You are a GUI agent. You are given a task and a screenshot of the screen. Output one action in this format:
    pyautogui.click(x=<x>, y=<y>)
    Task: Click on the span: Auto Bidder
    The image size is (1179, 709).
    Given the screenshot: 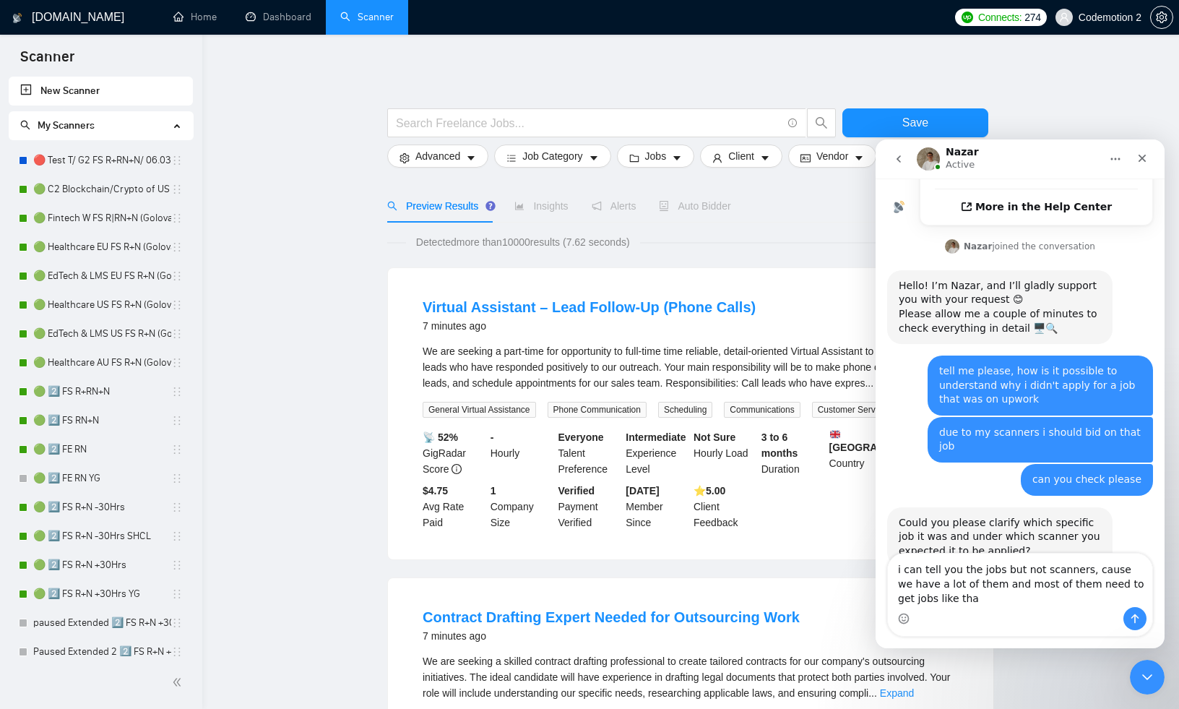 What is the action you would take?
    pyautogui.click(x=694, y=206)
    